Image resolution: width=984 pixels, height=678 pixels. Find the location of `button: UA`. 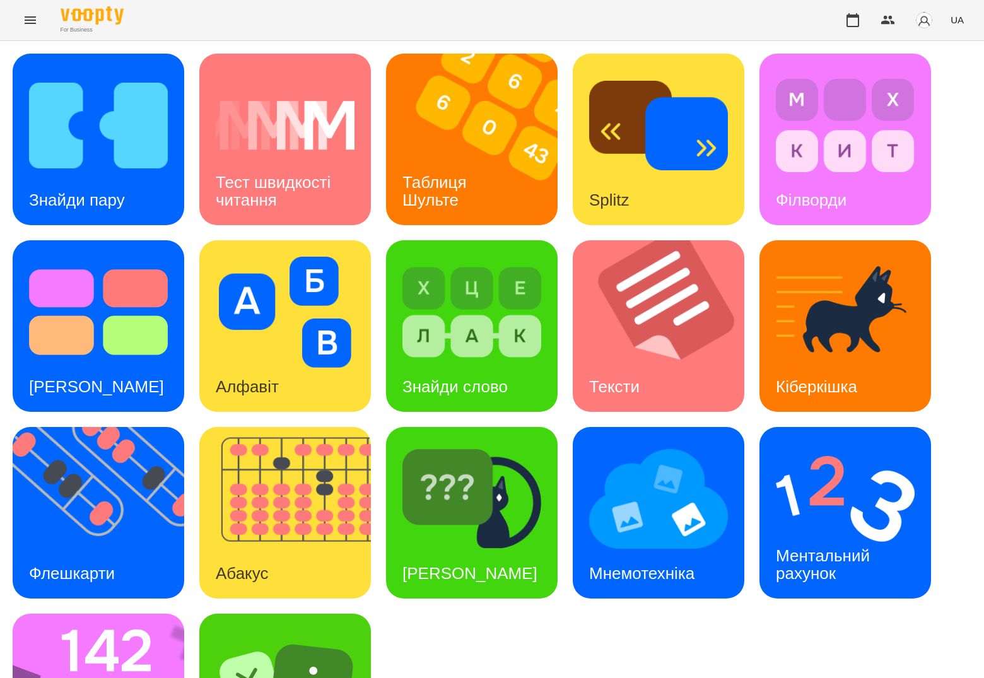

button: UA is located at coordinates (957, 20).